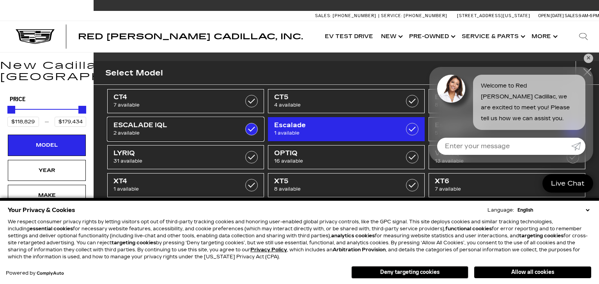 Image resolution: width=599 pixels, height=284 pixels. I want to click on a: OPTIQ16 available, so click(346, 157).